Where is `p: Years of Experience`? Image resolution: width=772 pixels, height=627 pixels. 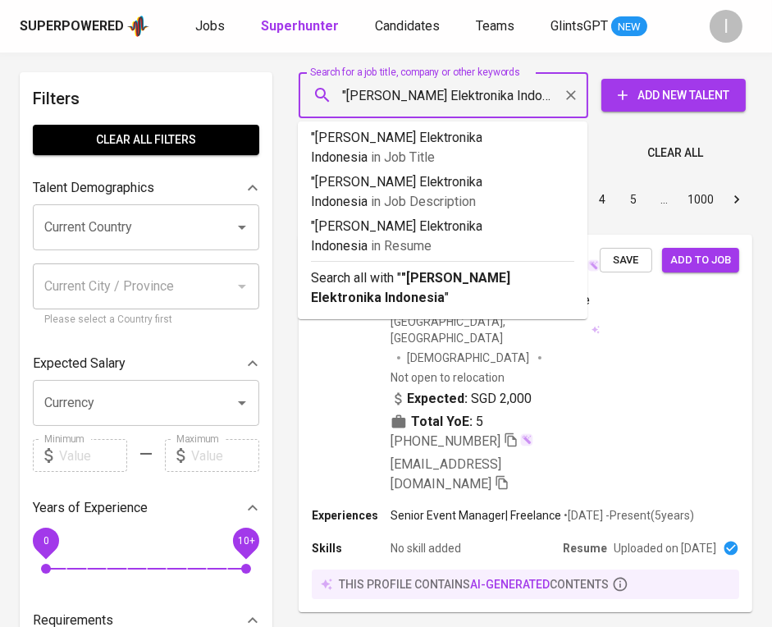 p: Years of Experience is located at coordinates (90, 508).